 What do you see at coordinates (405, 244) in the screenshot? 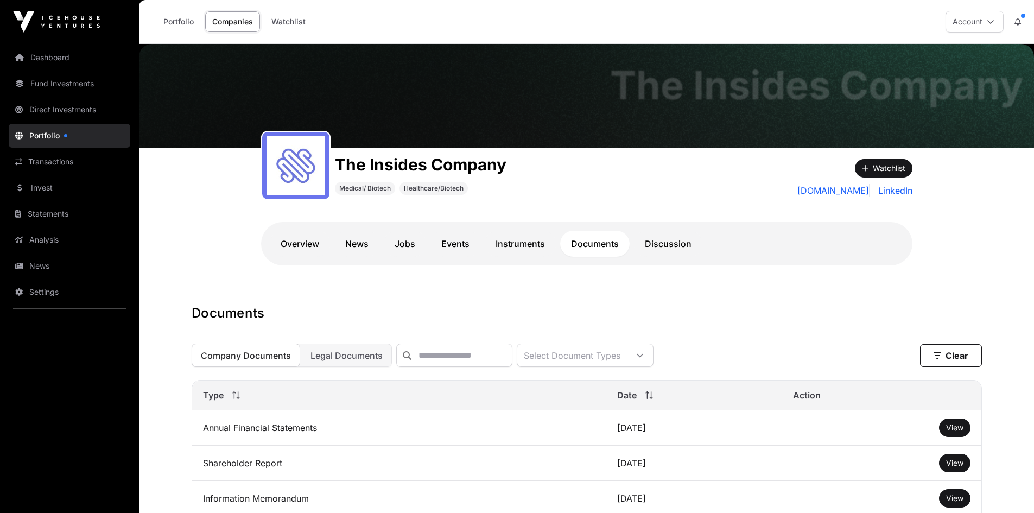
I see `a: Jobs` at bounding box center [405, 244].